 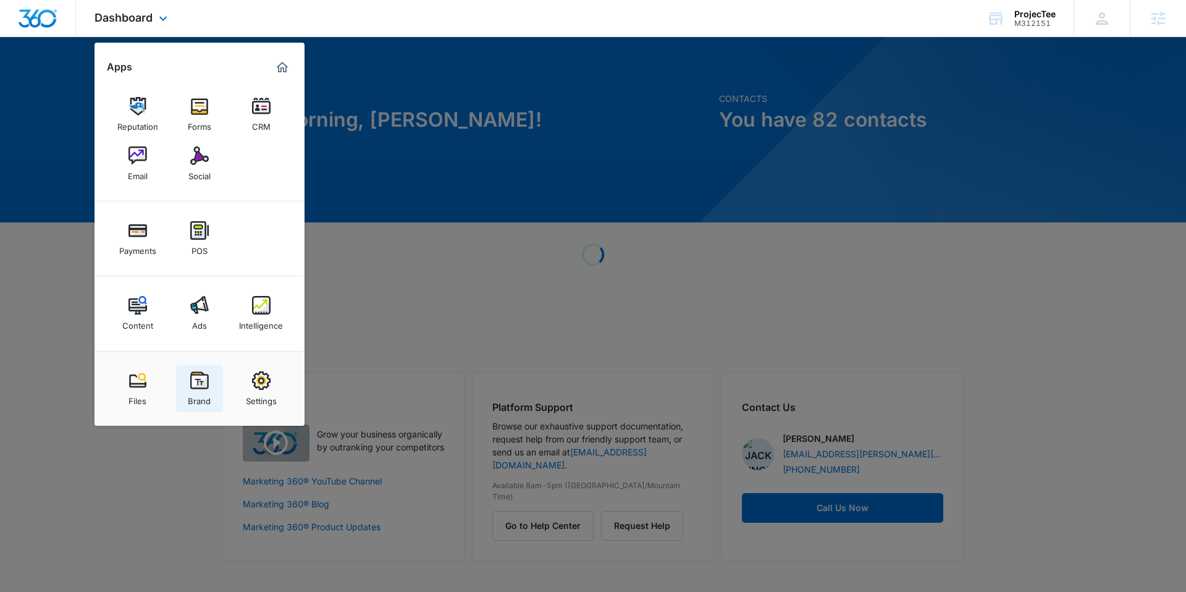 I want to click on a: Reputation, so click(x=138, y=114).